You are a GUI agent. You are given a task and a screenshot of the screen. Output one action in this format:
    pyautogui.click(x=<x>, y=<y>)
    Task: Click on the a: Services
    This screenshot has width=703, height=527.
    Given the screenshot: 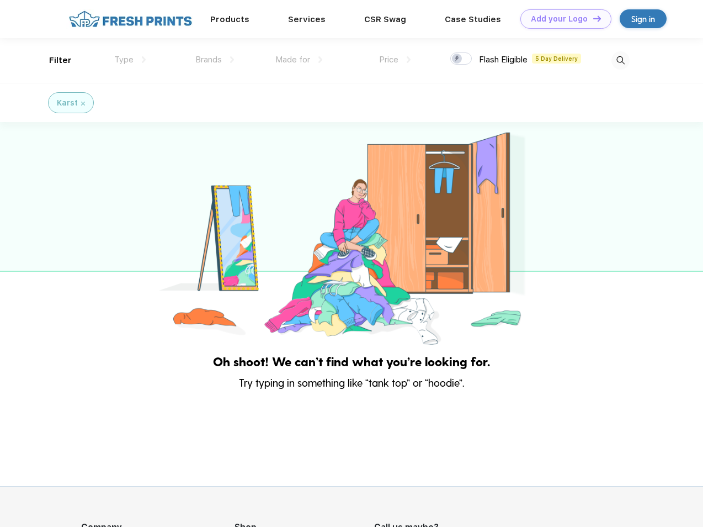 What is the action you would take?
    pyautogui.click(x=307, y=19)
    